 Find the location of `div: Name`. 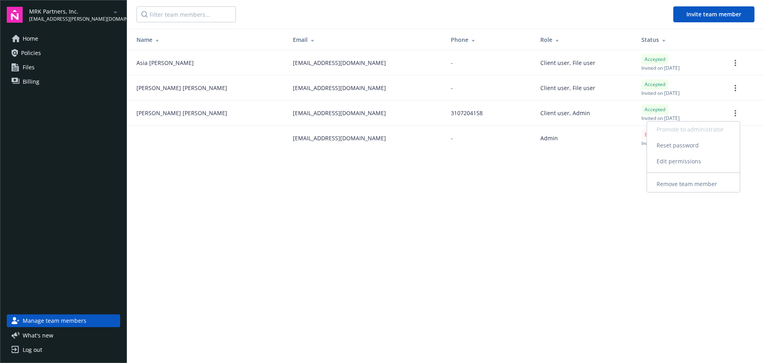

div: Name is located at coordinates (208, 39).